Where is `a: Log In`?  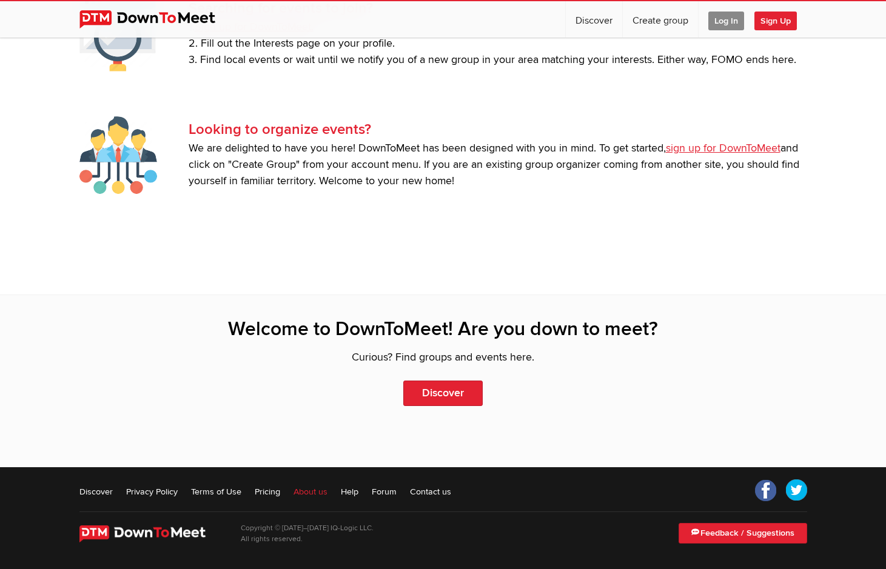 a: Log In is located at coordinates (726, 19).